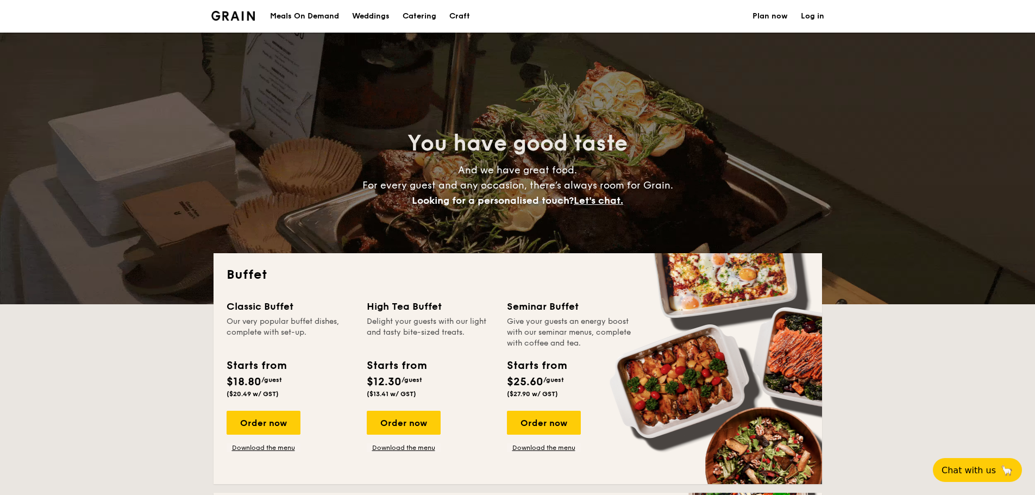  Describe the element at coordinates (244, 382) in the screenshot. I see `span: $18.80` at that location.